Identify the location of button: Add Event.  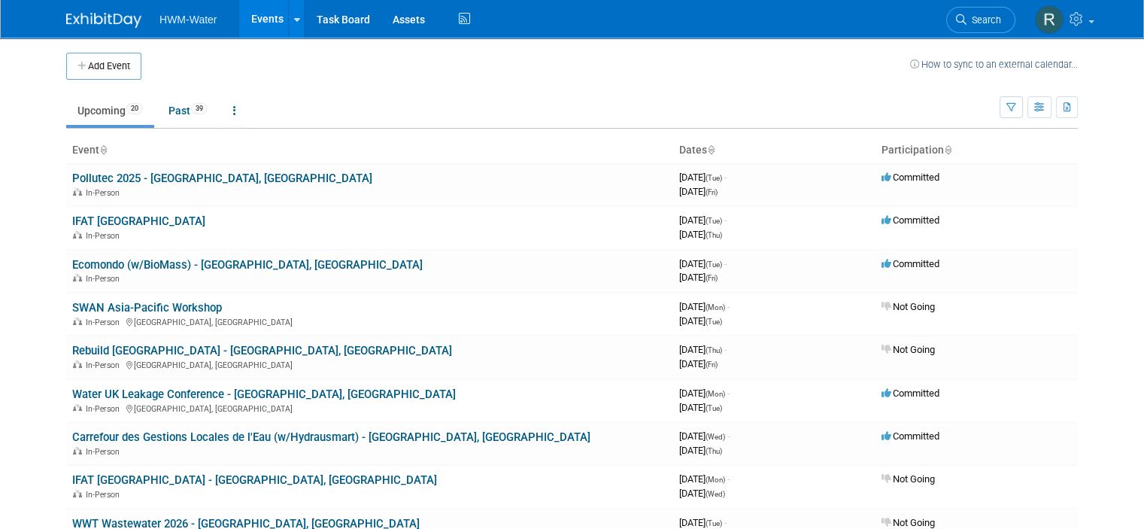
(104, 66).